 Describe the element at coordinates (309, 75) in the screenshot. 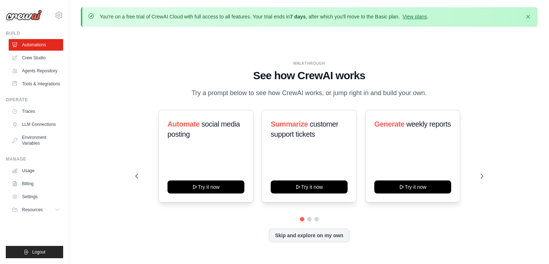

I see `h1: See how CrewAI works` at that location.